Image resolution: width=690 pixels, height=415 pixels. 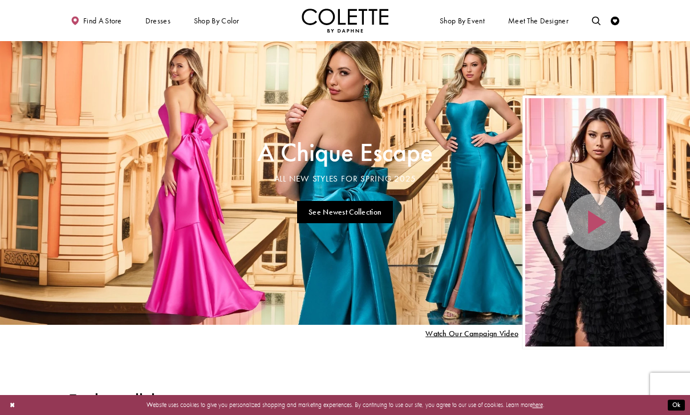 What do you see at coordinates (345, 21) in the screenshot?
I see `a: Visit Home Page` at bounding box center [345, 21].